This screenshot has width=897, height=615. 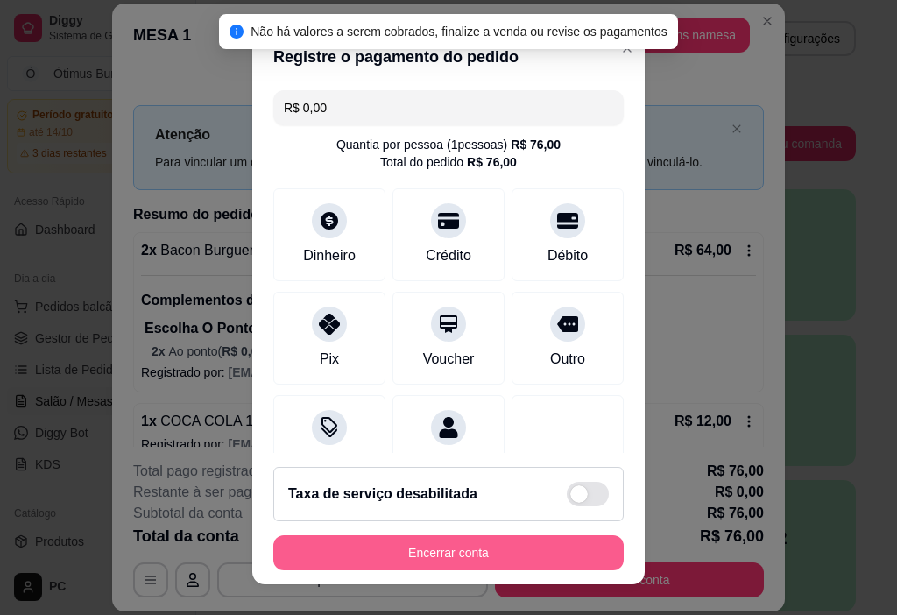 I want to click on div: Crédito, so click(x=448, y=256).